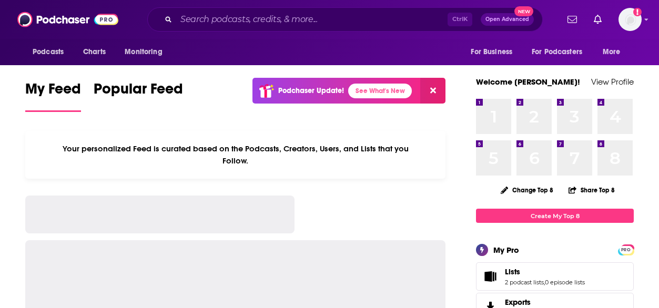 The height and width of the screenshot is (308, 659). I want to click on span: Ctrl K, so click(460, 19).